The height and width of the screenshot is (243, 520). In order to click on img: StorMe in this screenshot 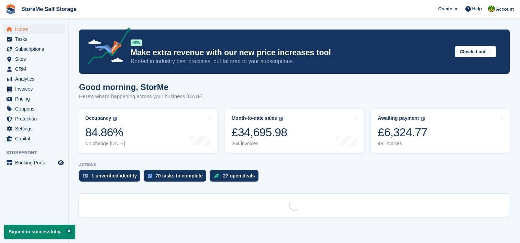, I will do `click(491, 9)`.